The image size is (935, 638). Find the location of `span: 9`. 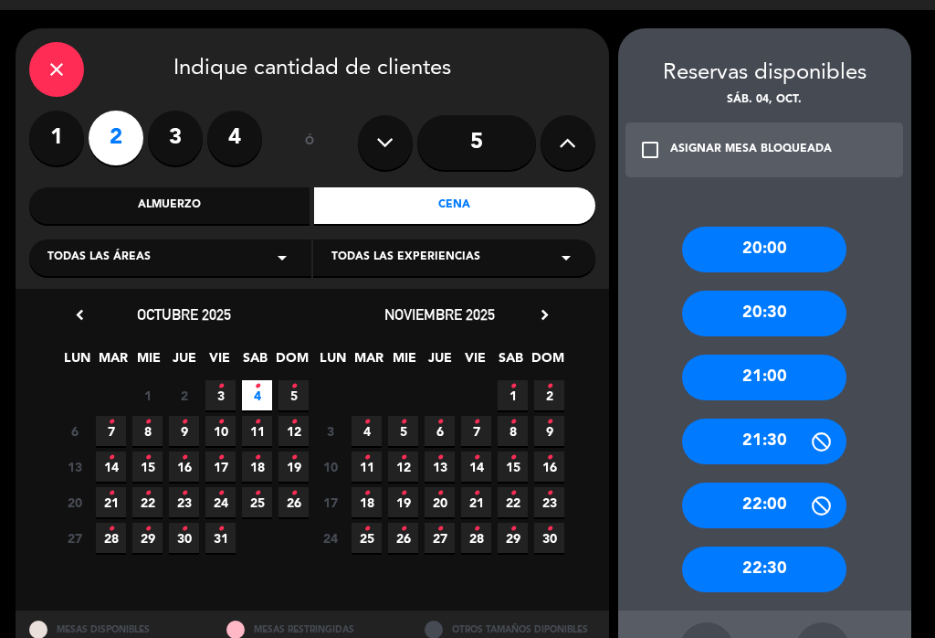

span: 9 is located at coordinates (184, 430).